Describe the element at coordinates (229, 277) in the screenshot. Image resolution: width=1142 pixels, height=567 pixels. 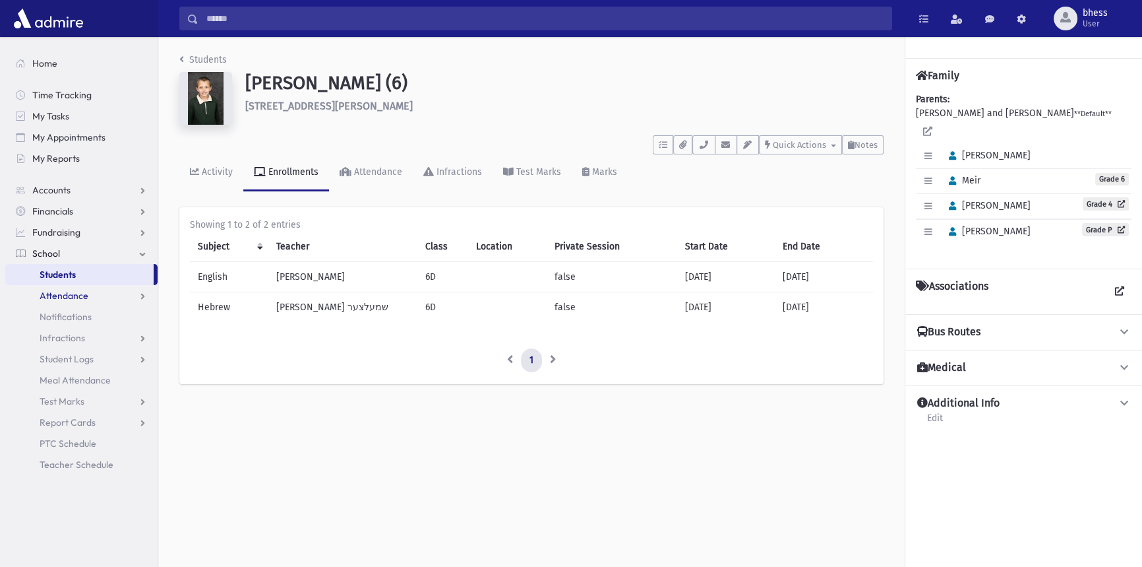
I see `td: English` at that location.